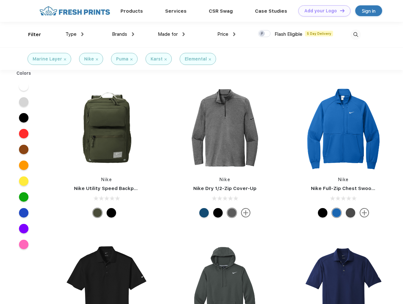  Describe the element at coordinates (369, 11) in the screenshot. I see `a: Sign in` at that location.